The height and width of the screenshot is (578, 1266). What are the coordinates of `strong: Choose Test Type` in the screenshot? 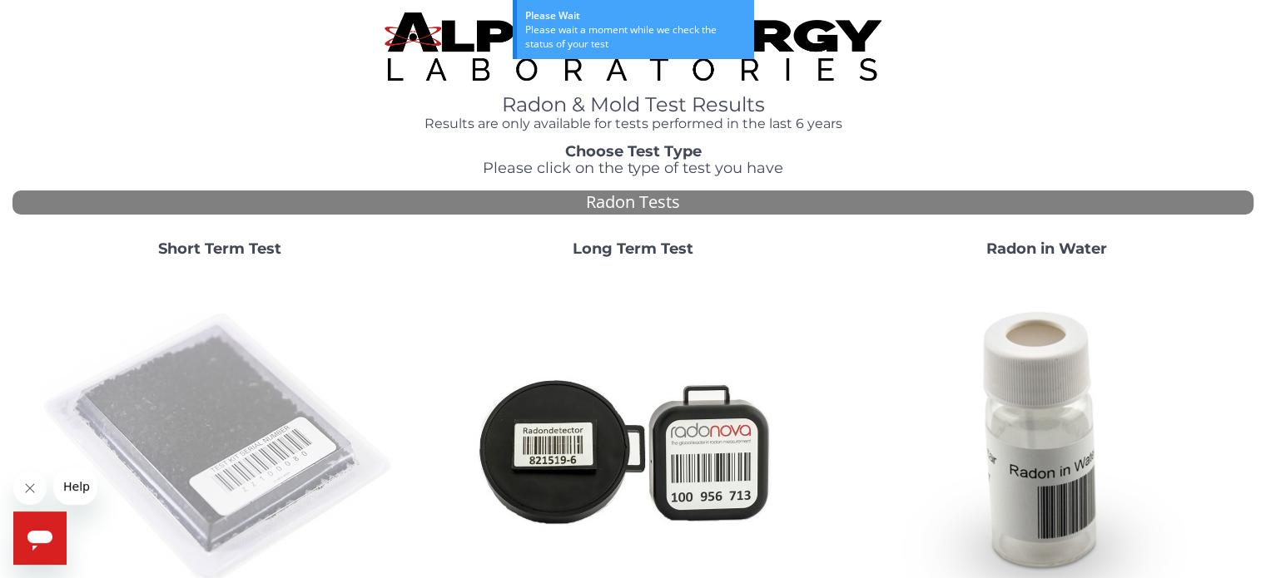 It's located at (633, 151).